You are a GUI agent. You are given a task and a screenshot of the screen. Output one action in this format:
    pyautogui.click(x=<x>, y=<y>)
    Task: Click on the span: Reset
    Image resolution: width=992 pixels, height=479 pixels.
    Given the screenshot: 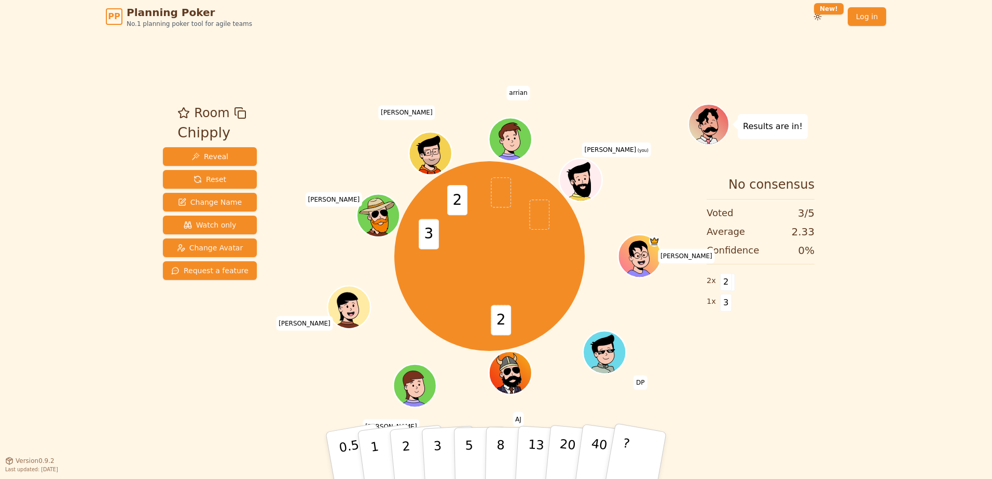 What is the action you would take?
    pyautogui.click(x=210, y=180)
    